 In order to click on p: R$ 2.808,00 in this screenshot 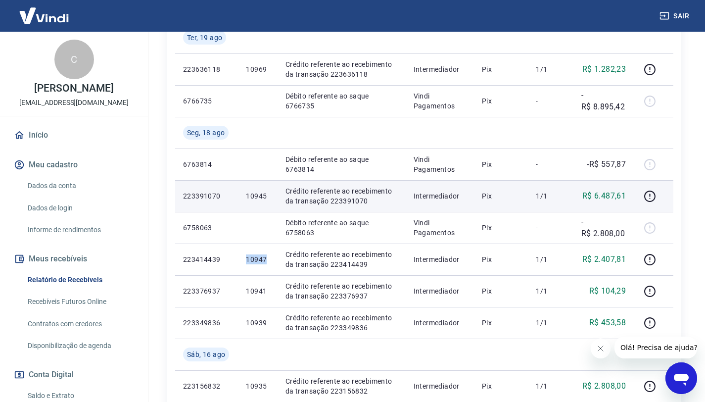, I will do `click(604, 386)`.